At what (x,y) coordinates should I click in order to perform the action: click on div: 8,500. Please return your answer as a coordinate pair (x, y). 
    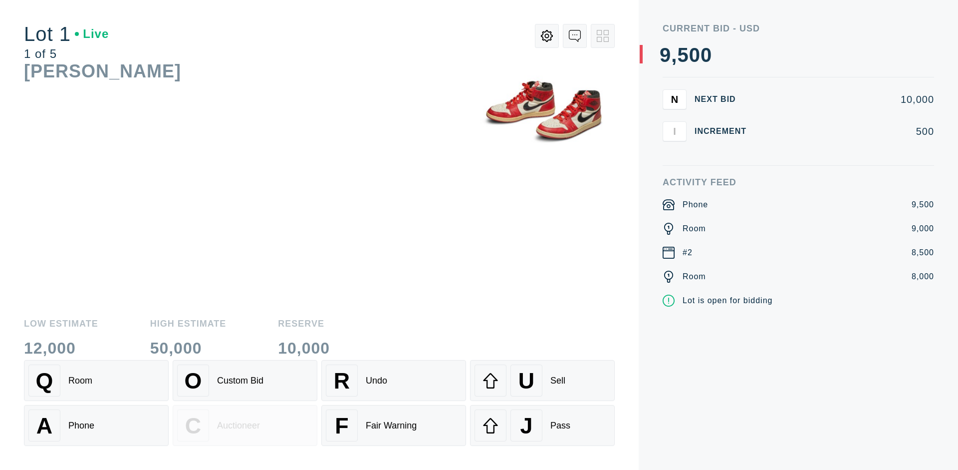
    Looking at the image, I should click on (923, 253).